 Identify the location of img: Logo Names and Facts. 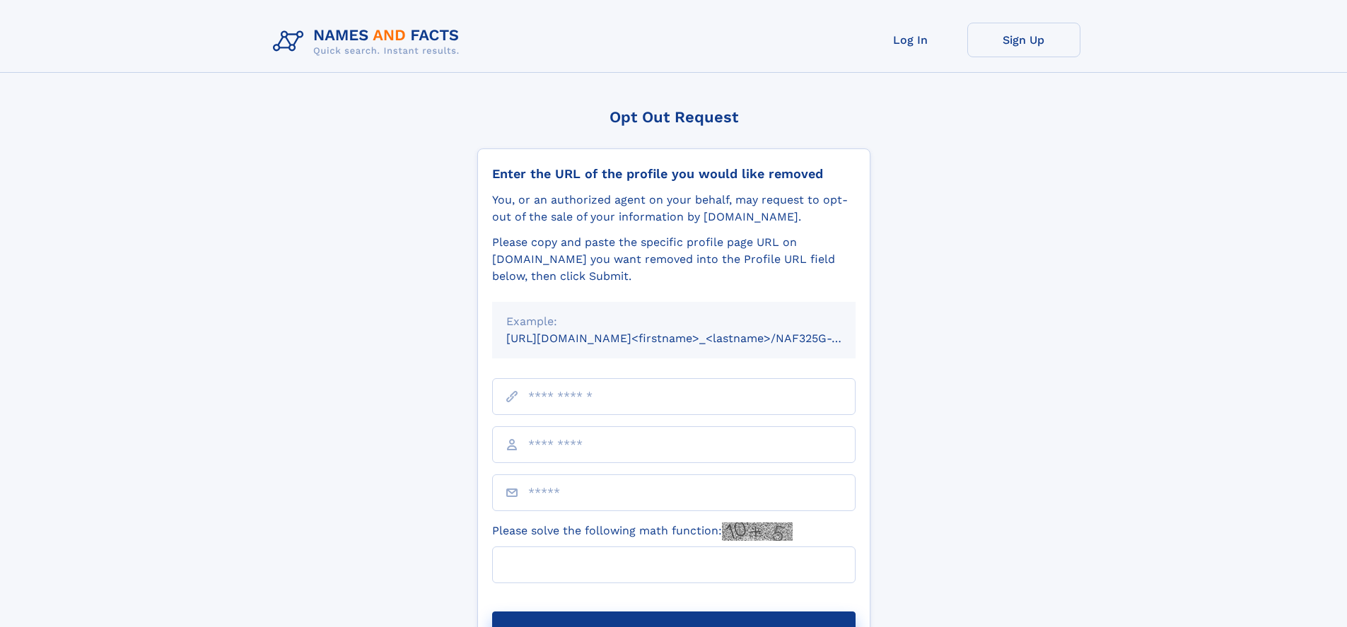
(369, 42).